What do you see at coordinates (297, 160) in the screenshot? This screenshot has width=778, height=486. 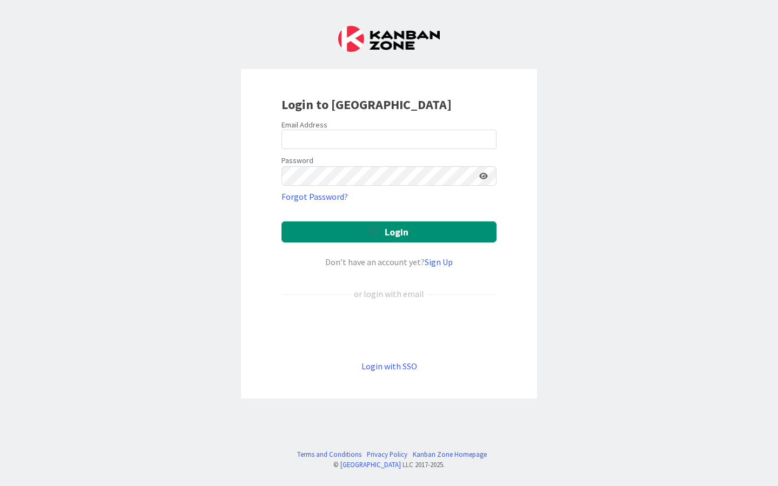 I see `label: Password` at bounding box center [297, 160].